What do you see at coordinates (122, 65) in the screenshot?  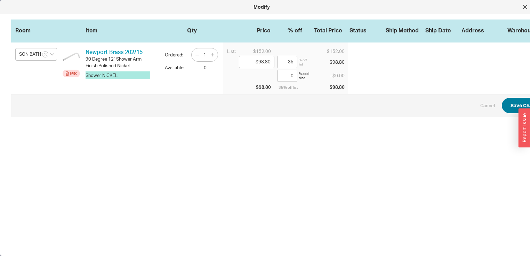 I see `div: Finish : Polished Nickel` at bounding box center [122, 65].